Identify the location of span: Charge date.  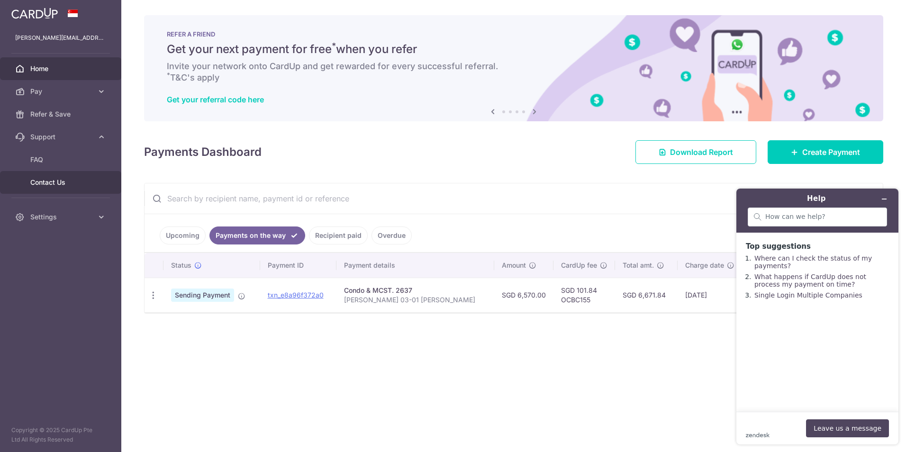
(705, 265).